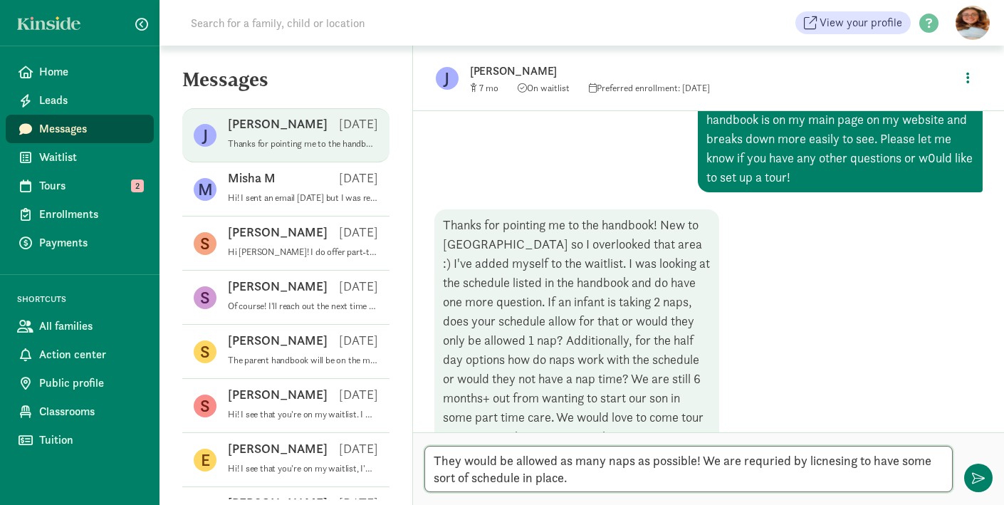 The width and height of the screenshot is (1004, 505). I want to click on a: Action center, so click(80, 354).